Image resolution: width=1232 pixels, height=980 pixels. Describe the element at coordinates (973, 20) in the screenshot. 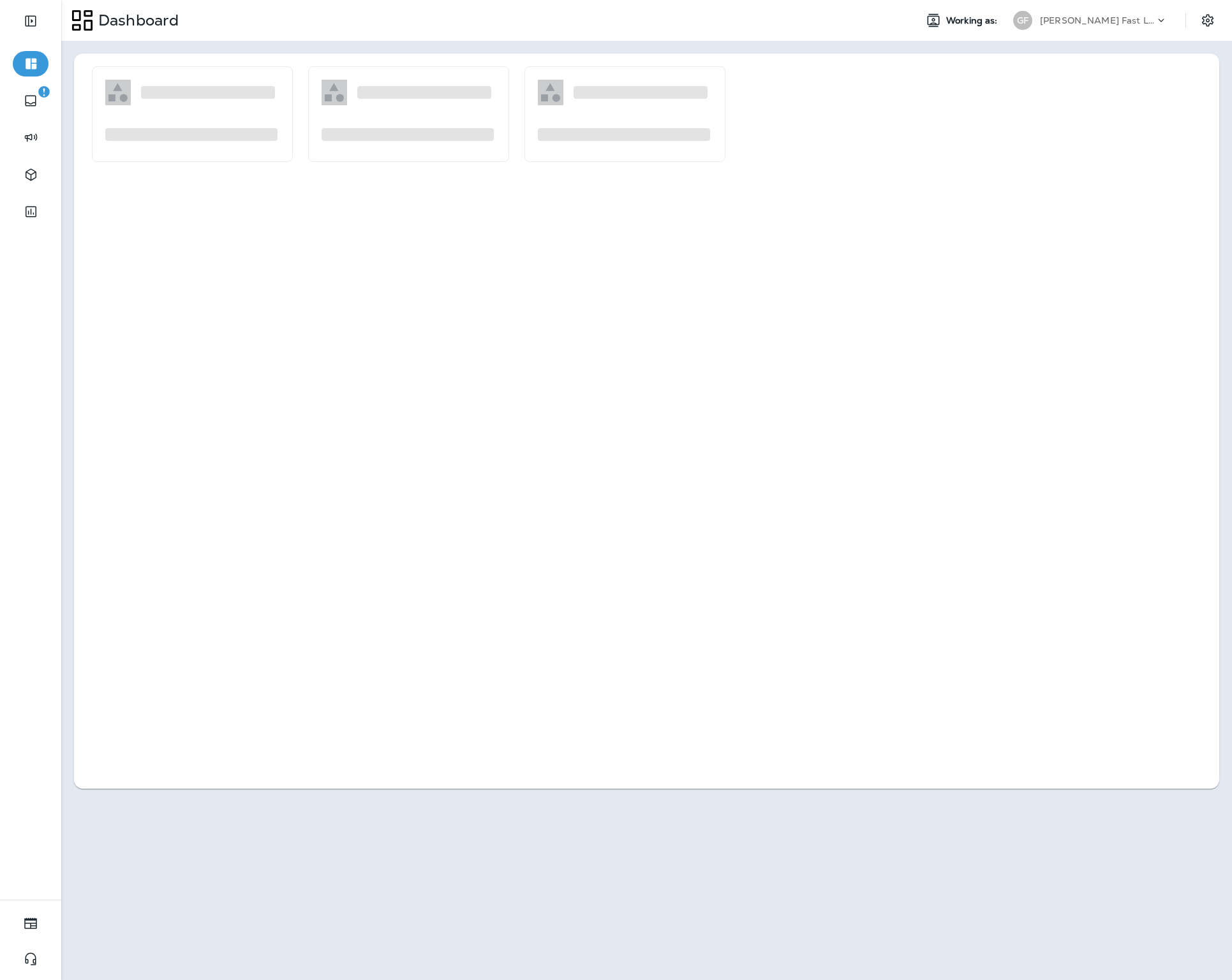

I see `span: Working as:` at that location.